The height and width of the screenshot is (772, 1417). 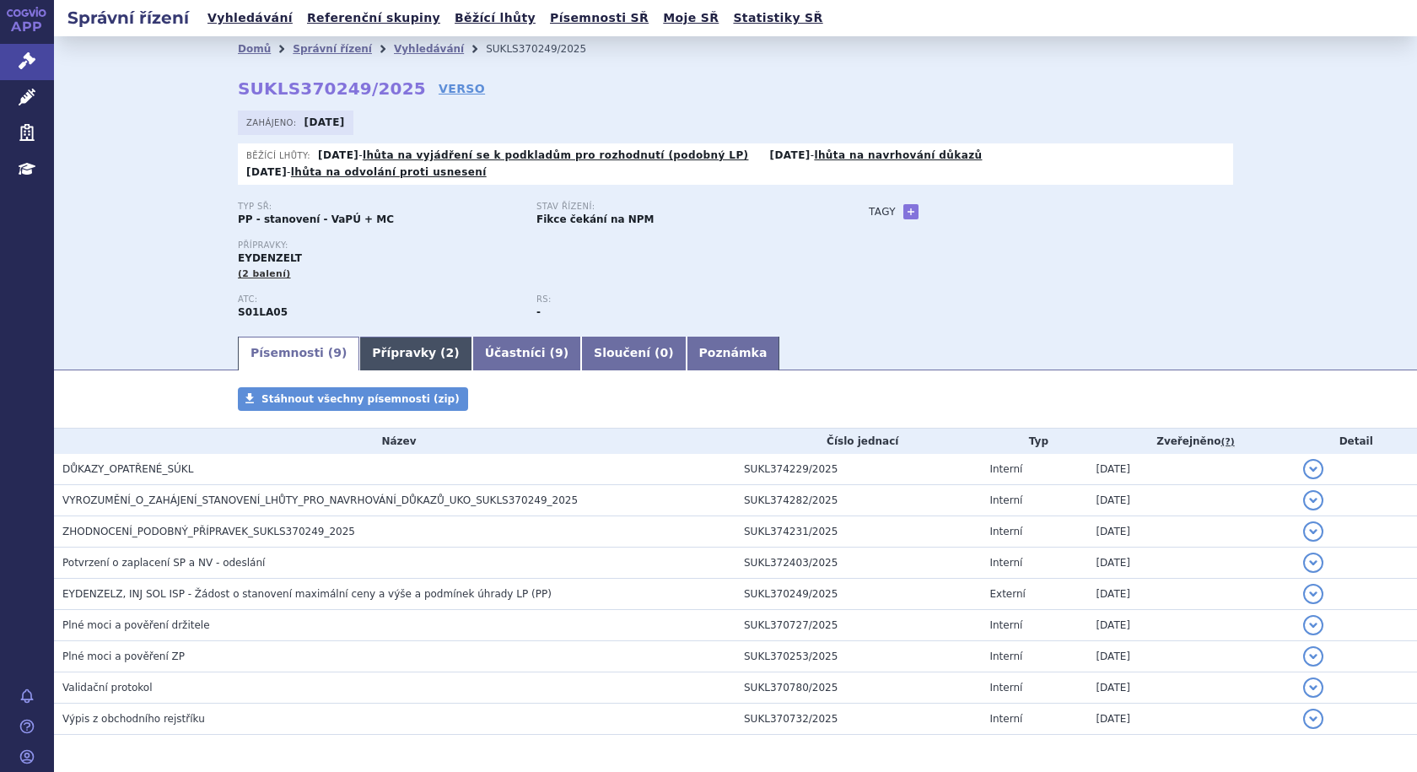 I want to click on span: Běžící lhůty:, so click(x=280, y=155).